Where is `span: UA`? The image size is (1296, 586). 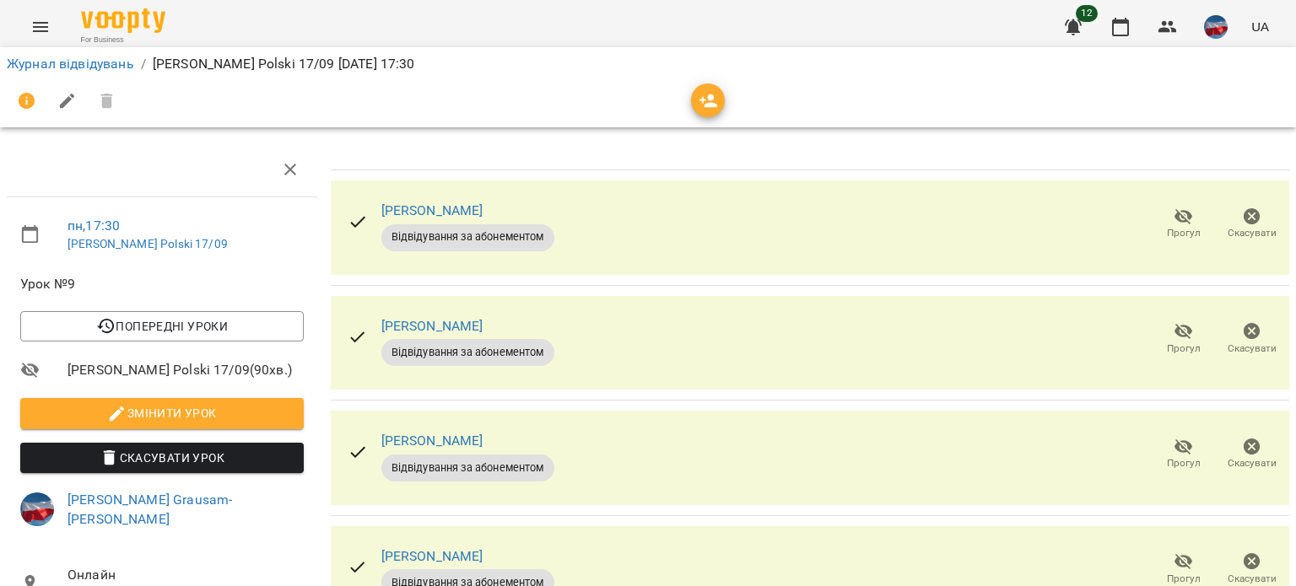 span: UA is located at coordinates (1260, 26).